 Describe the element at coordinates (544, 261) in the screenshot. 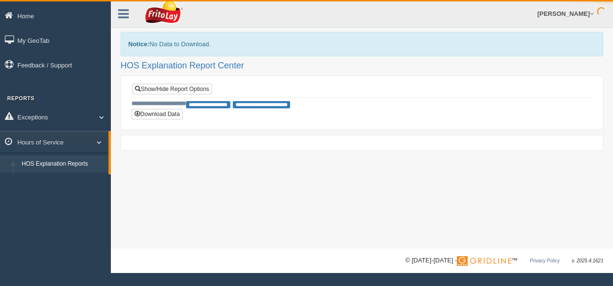

I see `a: Privacy Policy` at that location.